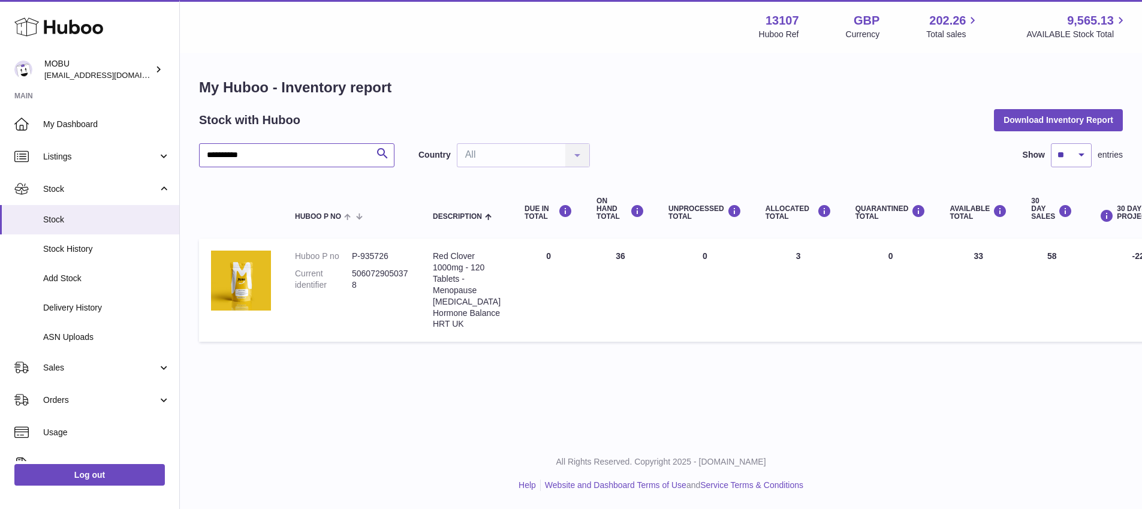 Image resolution: width=1142 pixels, height=509 pixels. What do you see at coordinates (549, 212) in the screenshot?
I see `div: DUE IN TOTAL` at bounding box center [549, 212].